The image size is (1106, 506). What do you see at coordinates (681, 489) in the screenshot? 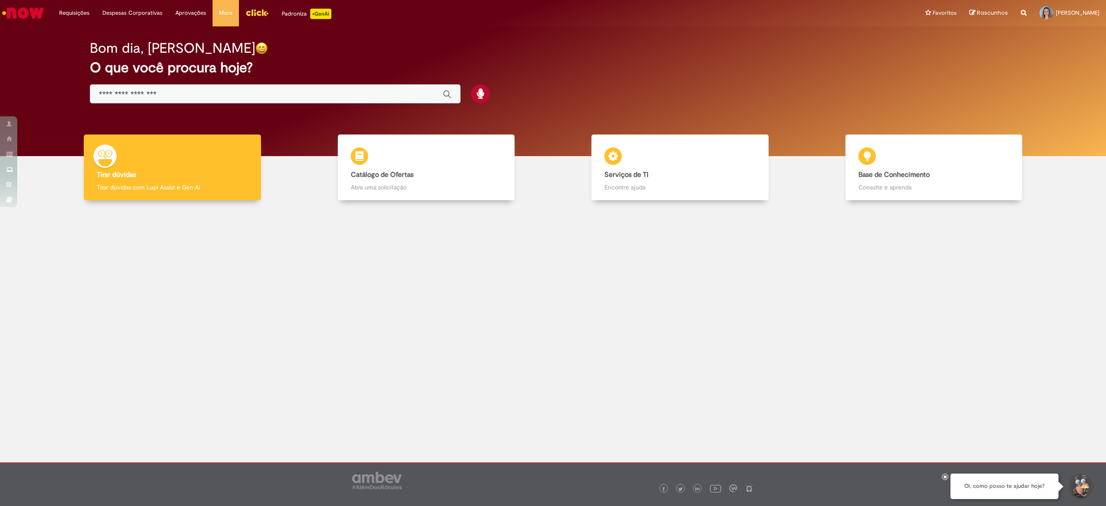
I see `img: logo_footer_twitter.png` at bounding box center [681, 489].